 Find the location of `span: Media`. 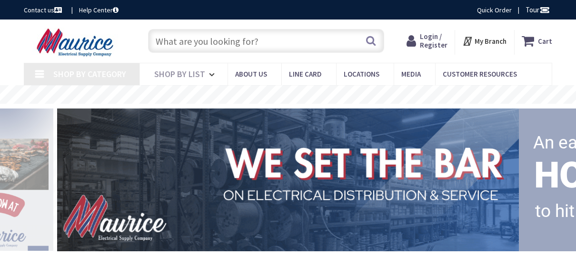

span: Media is located at coordinates (411, 74).